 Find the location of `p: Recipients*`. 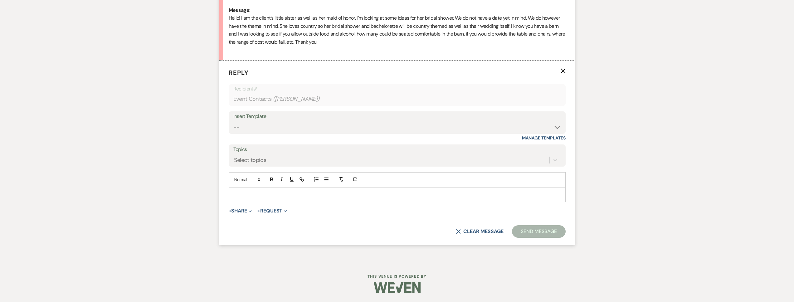

p: Recipients* is located at coordinates (397, 89).